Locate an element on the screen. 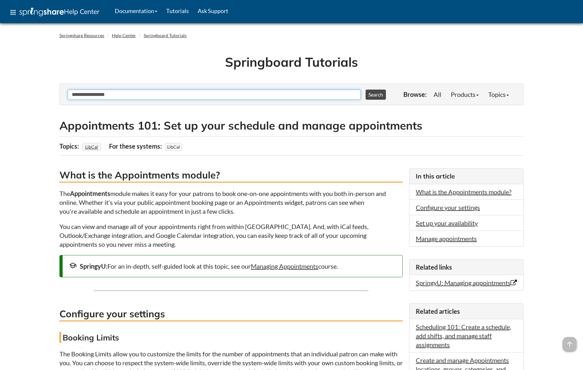 Image resolution: width=583 pixels, height=370 pixels. a: Tutorials is located at coordinates (177, 11).